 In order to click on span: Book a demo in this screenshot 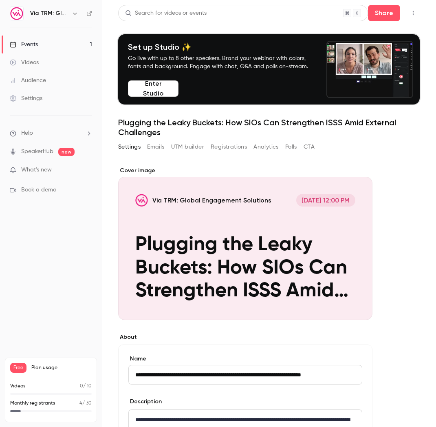, I will do `click(39, 190)`.